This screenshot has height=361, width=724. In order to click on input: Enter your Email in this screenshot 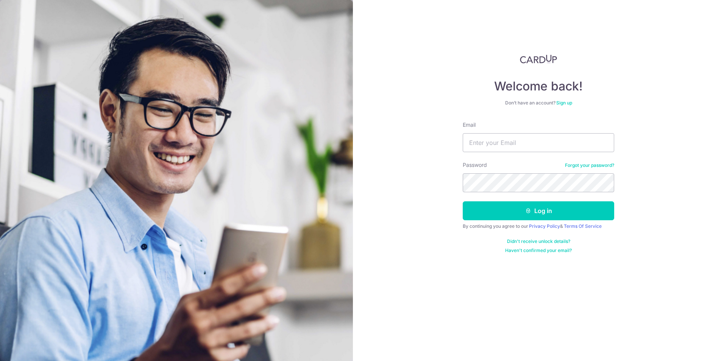, I will do `click(538, 143)`.